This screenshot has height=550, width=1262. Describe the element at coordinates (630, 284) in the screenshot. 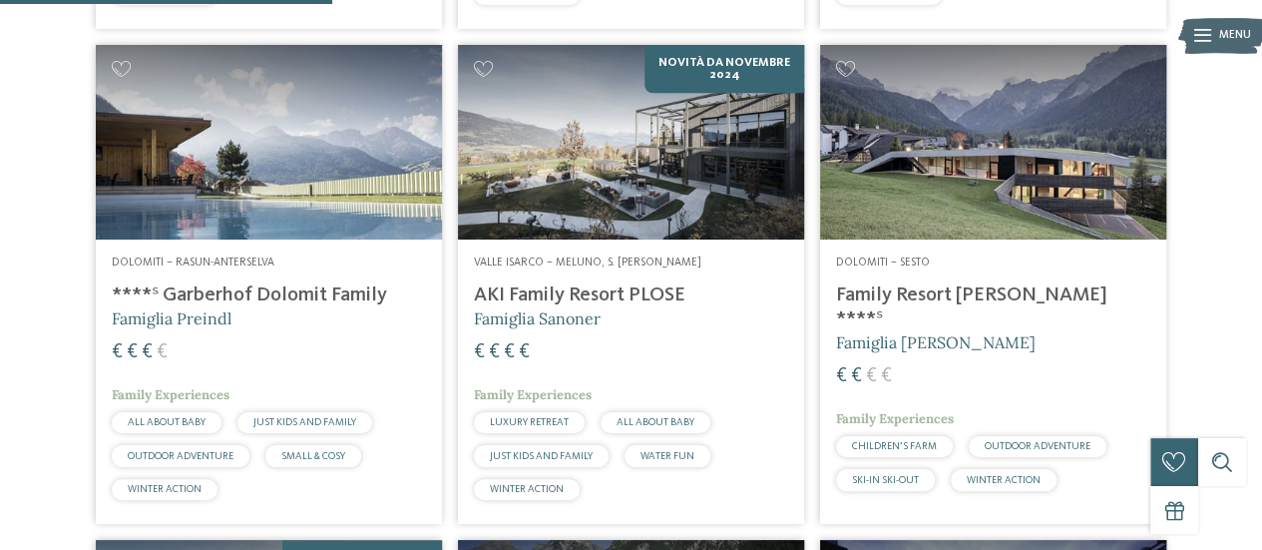

I see `a: Cercate un hotel per famiglie? Qui troverete solo i migliori! NOVITÀ da novembre 2024 Valle Isarc...` at that location.